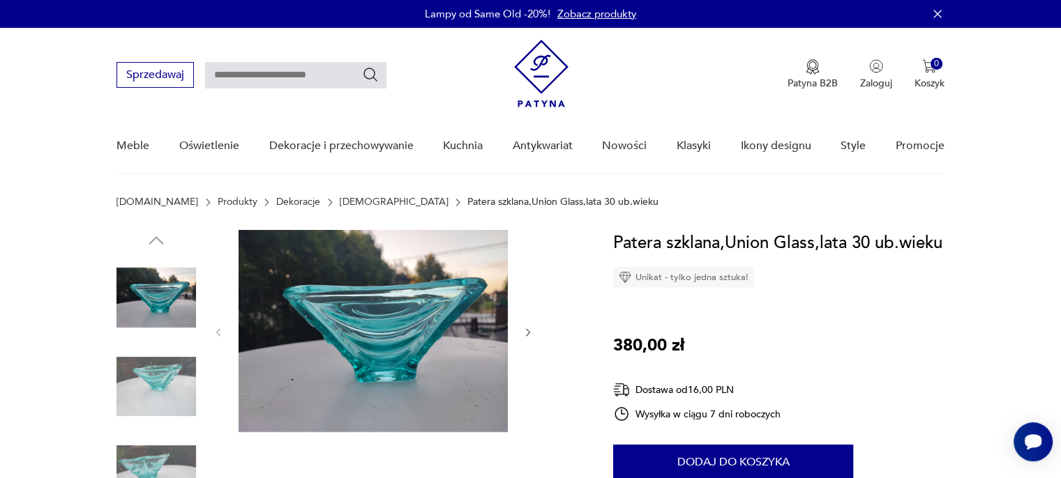  Describe the element at coordinates (778, 243) in the screenshot. I see `h1: Patera szklana,Union Glass,lata 30 ub.wieku` at that location.